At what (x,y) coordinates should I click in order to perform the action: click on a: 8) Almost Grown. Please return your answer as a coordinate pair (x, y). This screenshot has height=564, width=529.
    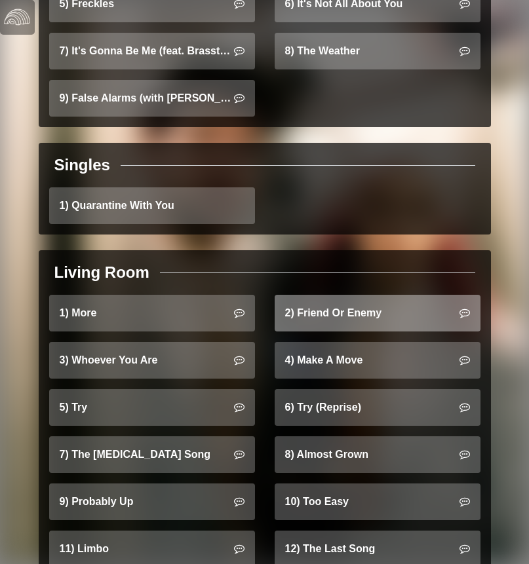
    Looking at the image, I should click on (377, 455).